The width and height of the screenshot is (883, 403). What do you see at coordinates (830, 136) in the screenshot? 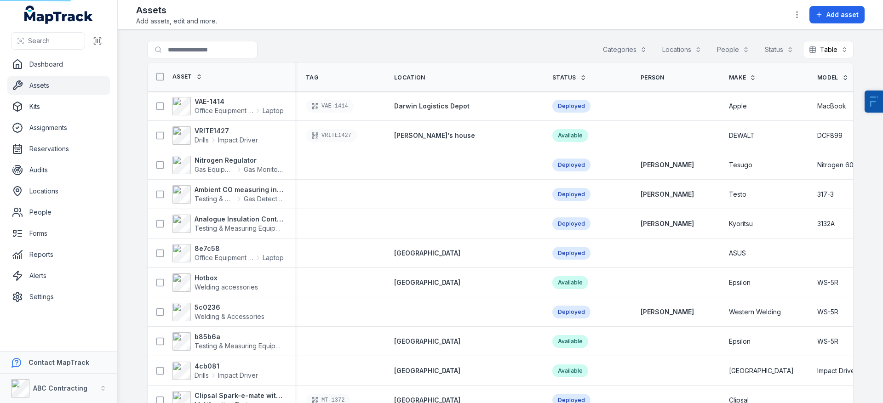
I see `span: DCF899` at bounding box center [830, 136].